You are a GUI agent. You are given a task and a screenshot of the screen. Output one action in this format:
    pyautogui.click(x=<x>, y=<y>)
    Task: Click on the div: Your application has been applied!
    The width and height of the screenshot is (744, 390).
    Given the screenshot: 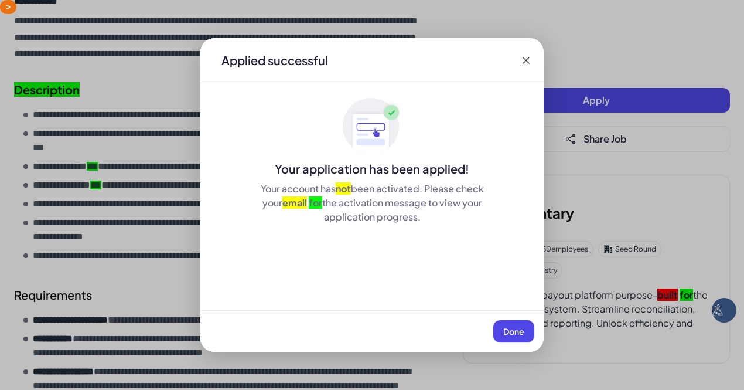 What is the action you would take?
    pyautogui.click(x=372, y=169)
    